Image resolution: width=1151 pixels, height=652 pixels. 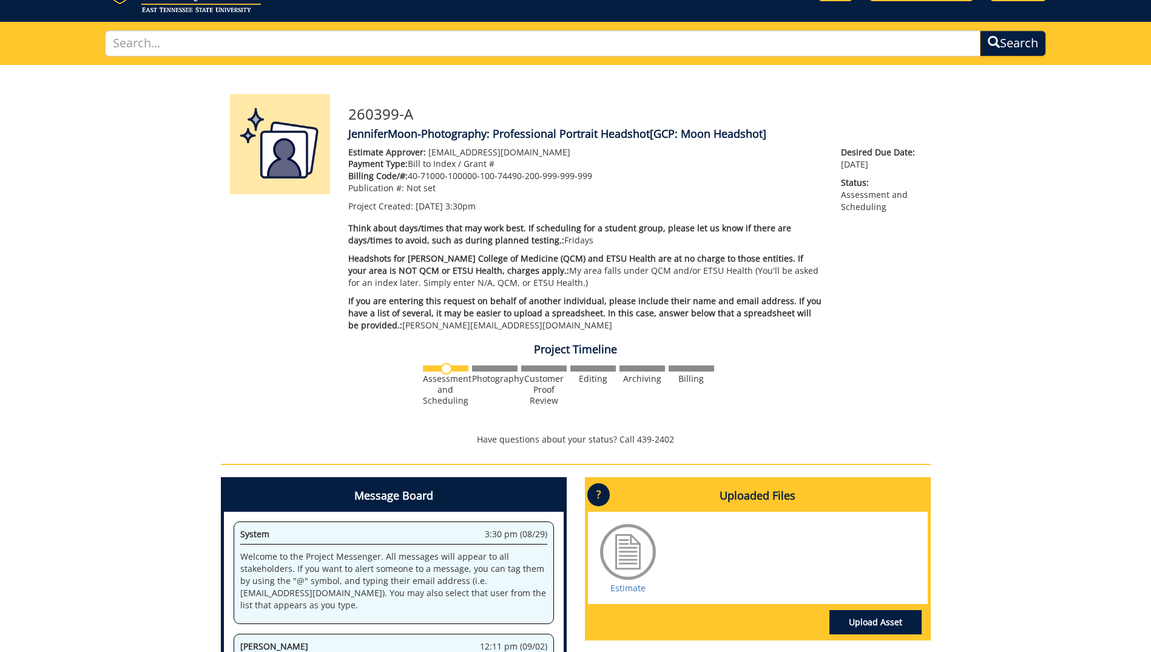 What do you see at coordinates (642, 379) in the screenshot?
I see `div: Archiving` at bounding box center [642, 379].